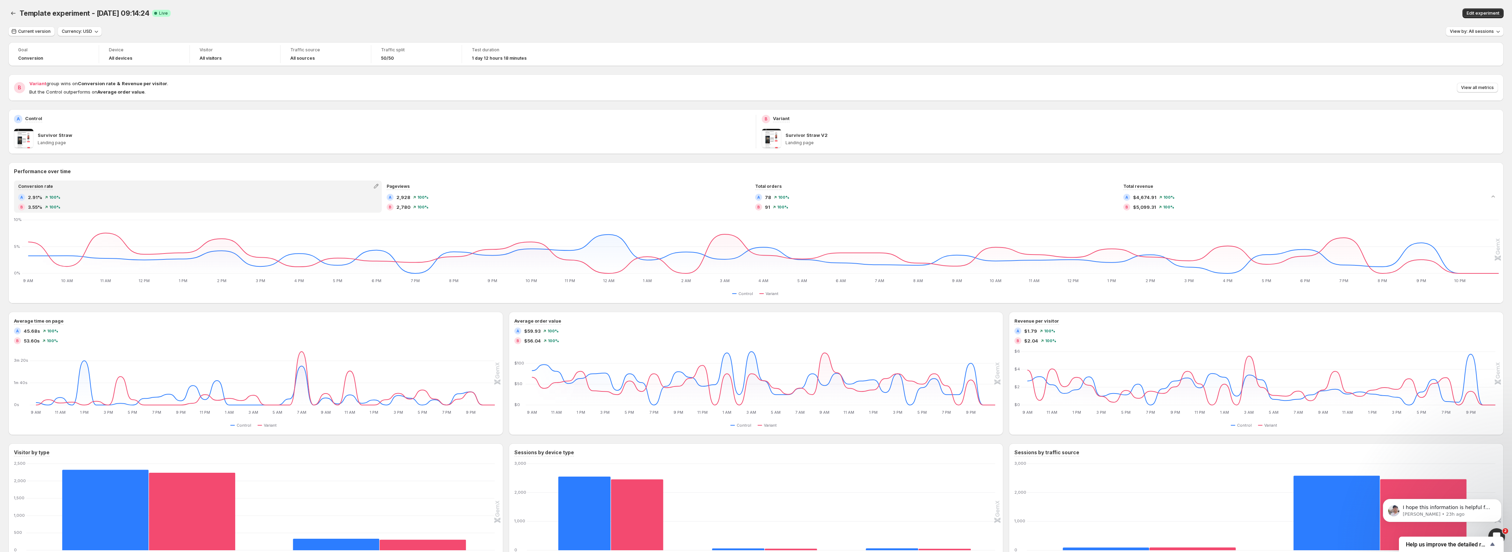  What do you see at coordinates (1379, 507) in the screenshot?
I see `g: Paid social: Control 2,584,Variant 2,463` at bounding box center [1379, 507].